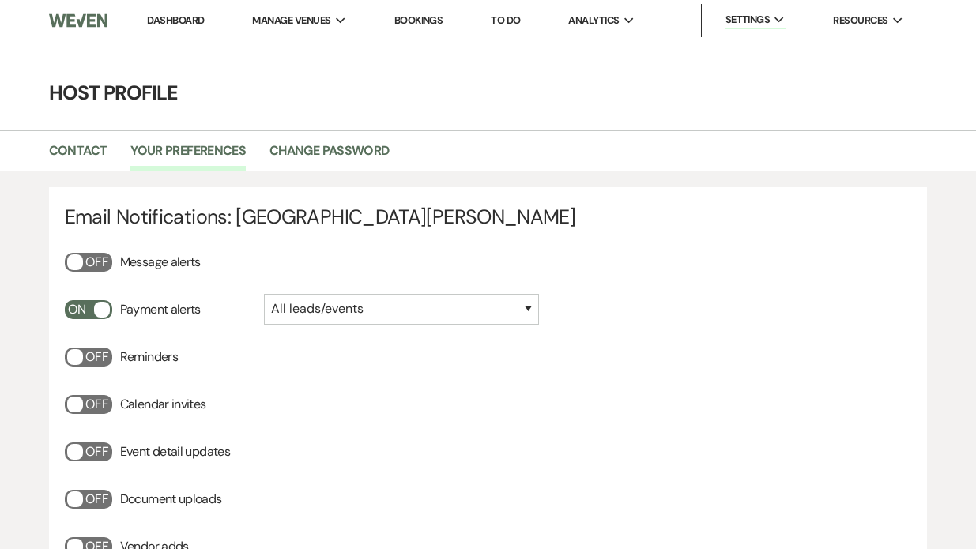 The height and width of the screenshot is (549, 976). What do you see at coordinates (157, 321) in the screenshot?
I see `div: Payment alerts` at bounding box center [157, 321].